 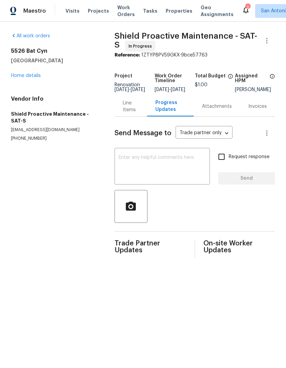 I want to click on span: Tasks, so click(x=150, y=11).